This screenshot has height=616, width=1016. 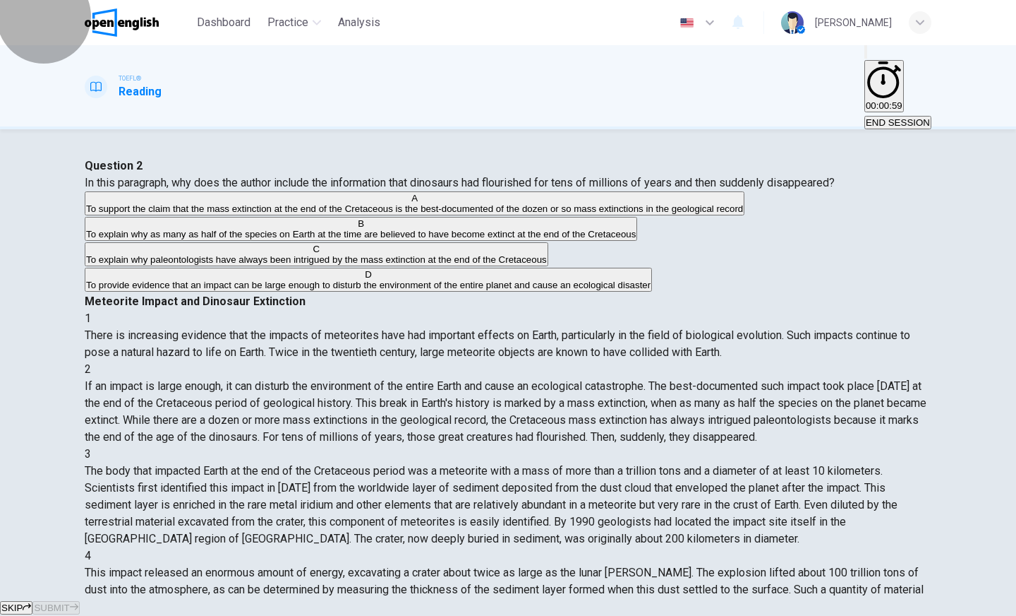 I want to click on span: SKIP, so click(x=12, y=607).